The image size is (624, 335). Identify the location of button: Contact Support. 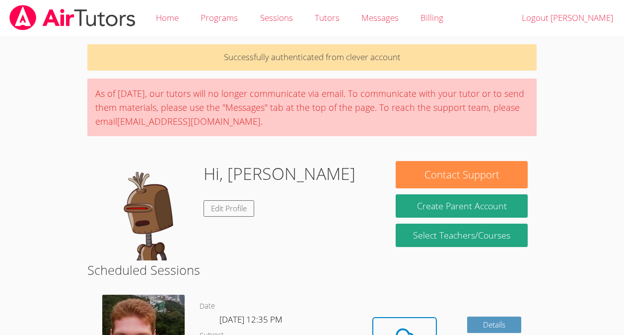
(461, 174).